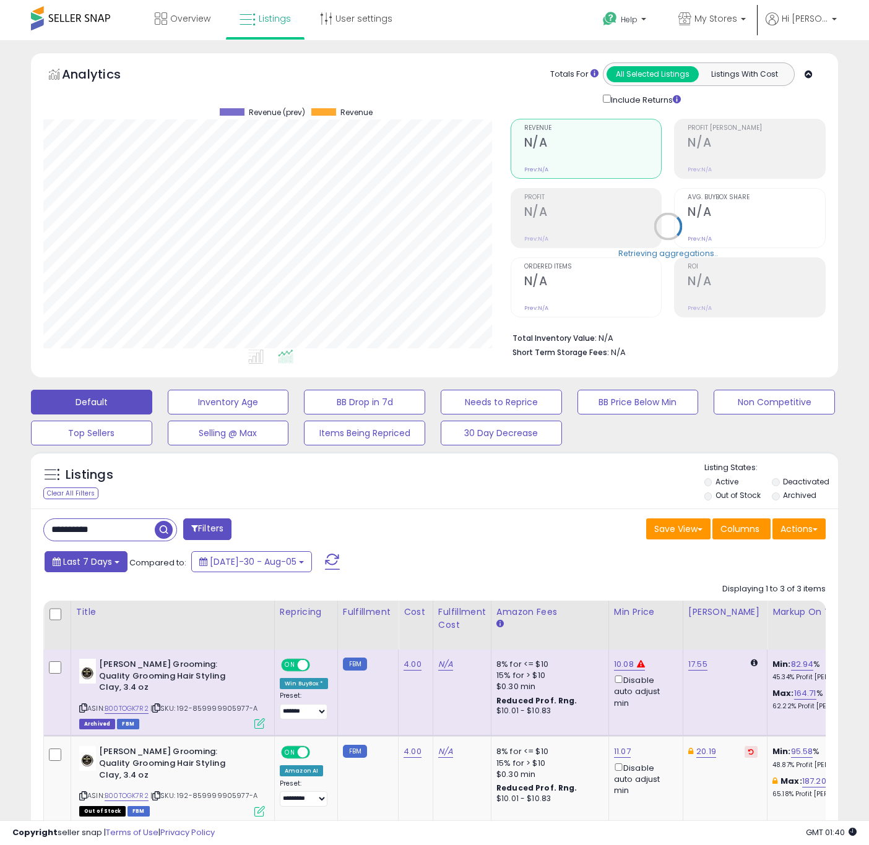 This screenshot has height=845, width=869. I want to click on button: Actions, so click(799, 529).